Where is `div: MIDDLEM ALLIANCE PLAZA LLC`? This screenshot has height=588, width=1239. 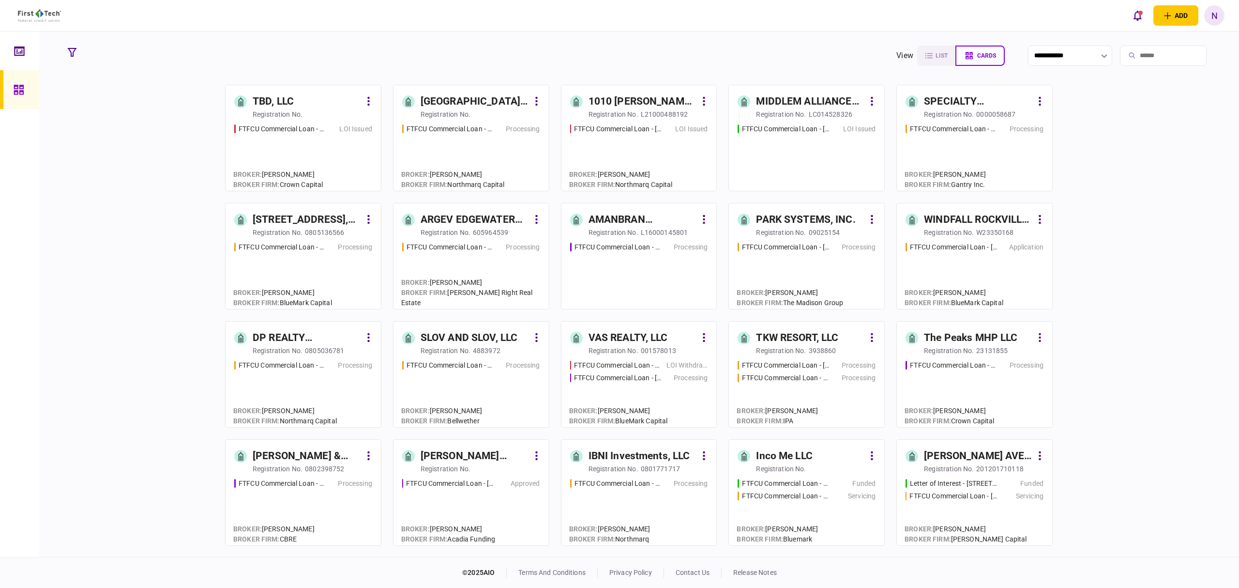
div: MIDDLEM ALLIANCE PLAZA LLC is located at coordinates (810, 102).